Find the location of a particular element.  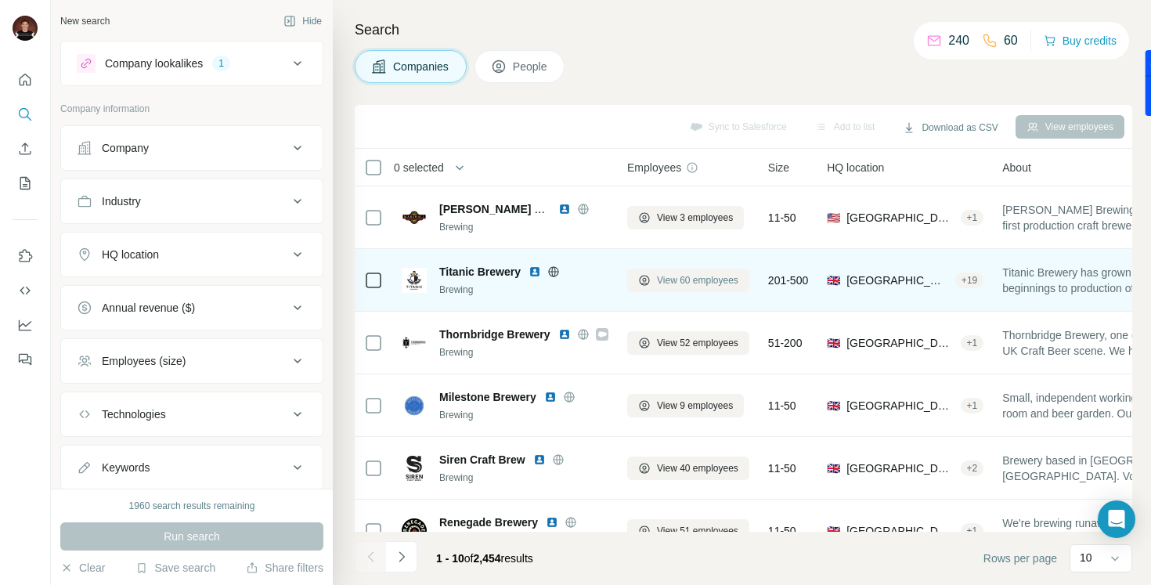

button: Technologies is located at coordinates (192, 414).